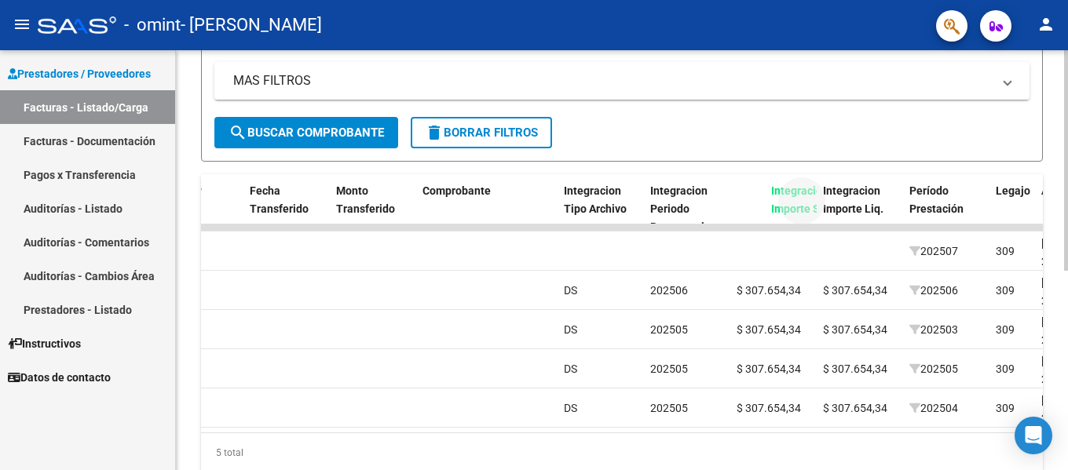 The height and width of the screenshot is (470, 1068). I want to click on mat-panel-title: MAS FILTROS, so click(612, 81).